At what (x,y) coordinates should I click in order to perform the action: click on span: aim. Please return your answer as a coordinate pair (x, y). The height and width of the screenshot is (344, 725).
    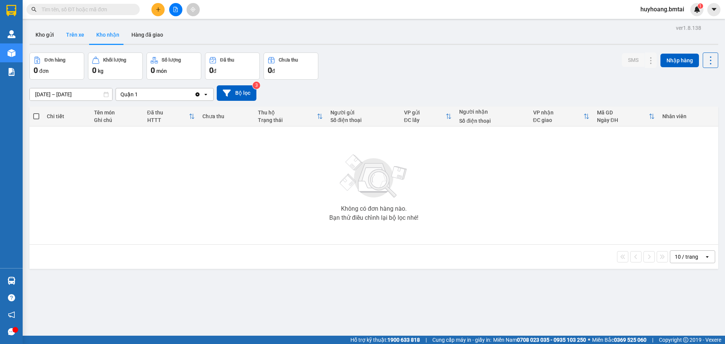
    Looking at the image, I should click on (193, 9).